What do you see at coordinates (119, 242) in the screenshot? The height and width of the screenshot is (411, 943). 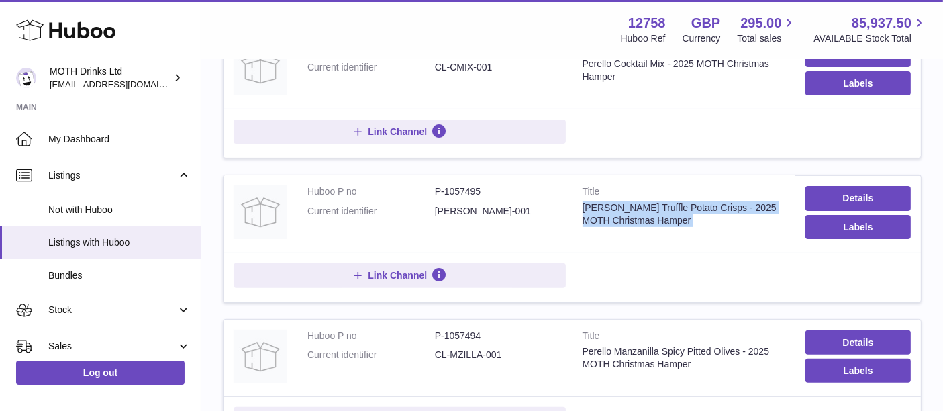 I see `span: Listings with Huboo` at bounding box center [119, 242].